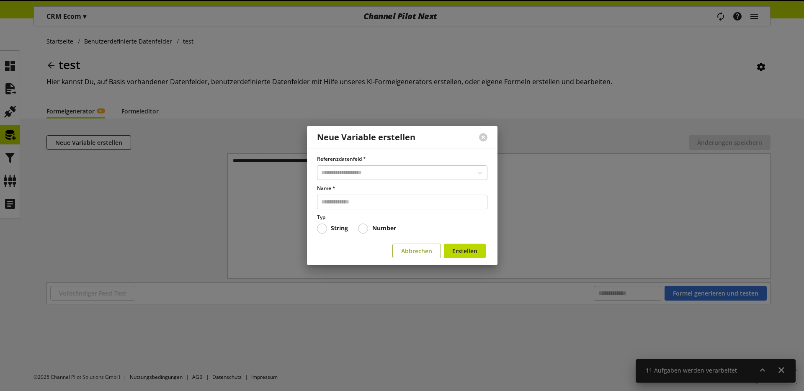 Image resolution: width=804 pixels, height=391 pixels. Describe the element at coordinates (326, 188) in the screenshot. I see `span: Name *` at that location.